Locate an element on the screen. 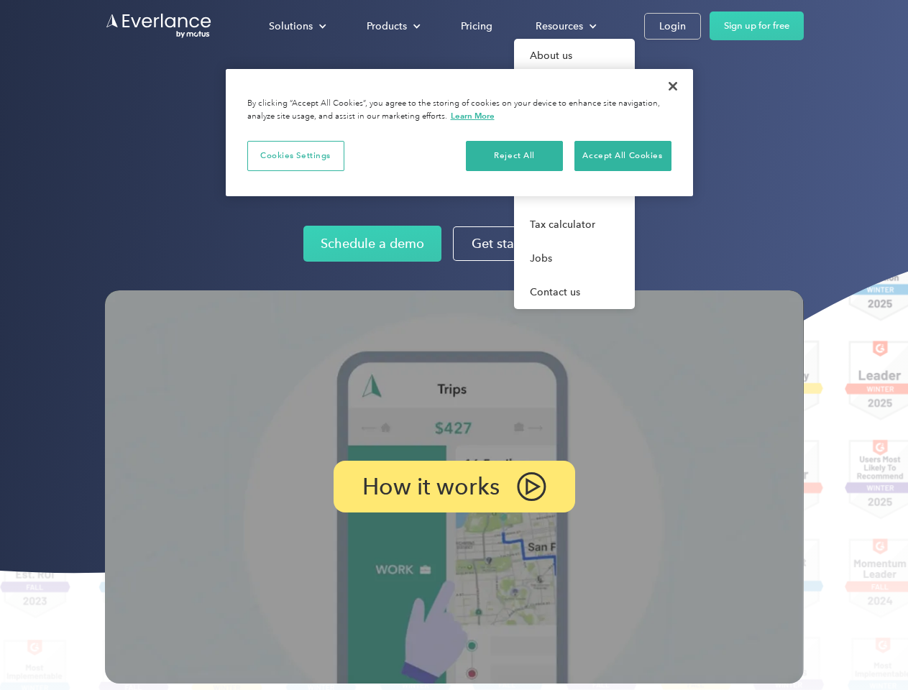 The height and width of the screenshot is (690, 908). input: Submit is located at coordinates (142, 101).